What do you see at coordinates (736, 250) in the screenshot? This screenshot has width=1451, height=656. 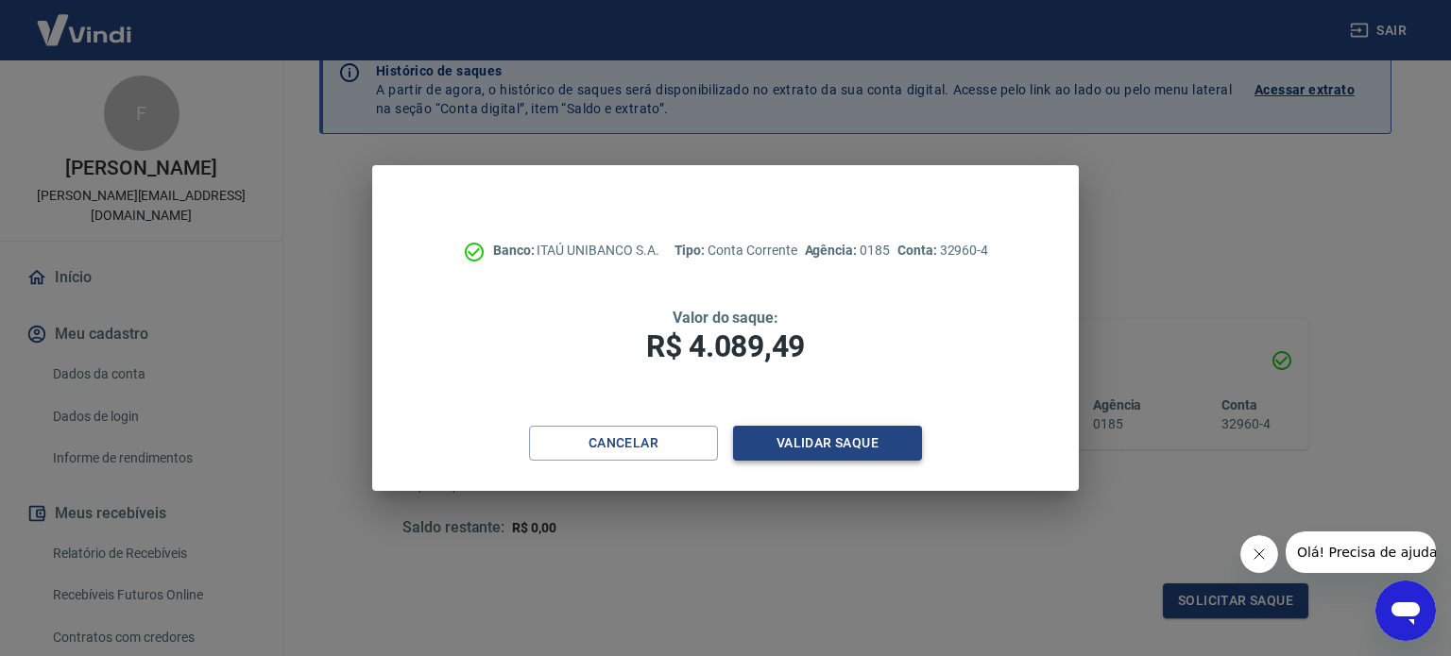 I see `p: Conta Corrente` at bounding box center [736, 250].